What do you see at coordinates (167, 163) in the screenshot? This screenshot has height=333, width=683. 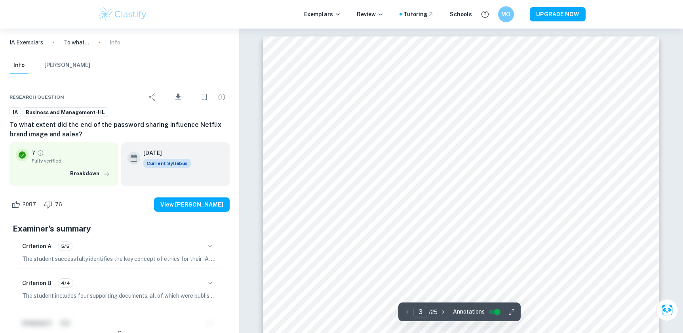 I see `div: This exemplar is based on the current syllabus. Feel free to refer to it for inspiration/ideas wh...` at bounding box center [167, 163].